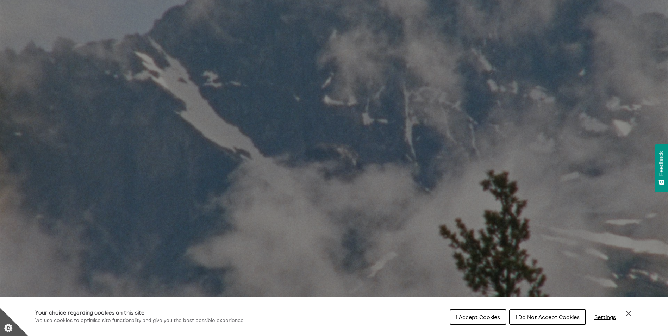 Image resolution: width=668 pixels, height=336 pixels. I want to click on button: Close Cookie Control, so click(629, 314).